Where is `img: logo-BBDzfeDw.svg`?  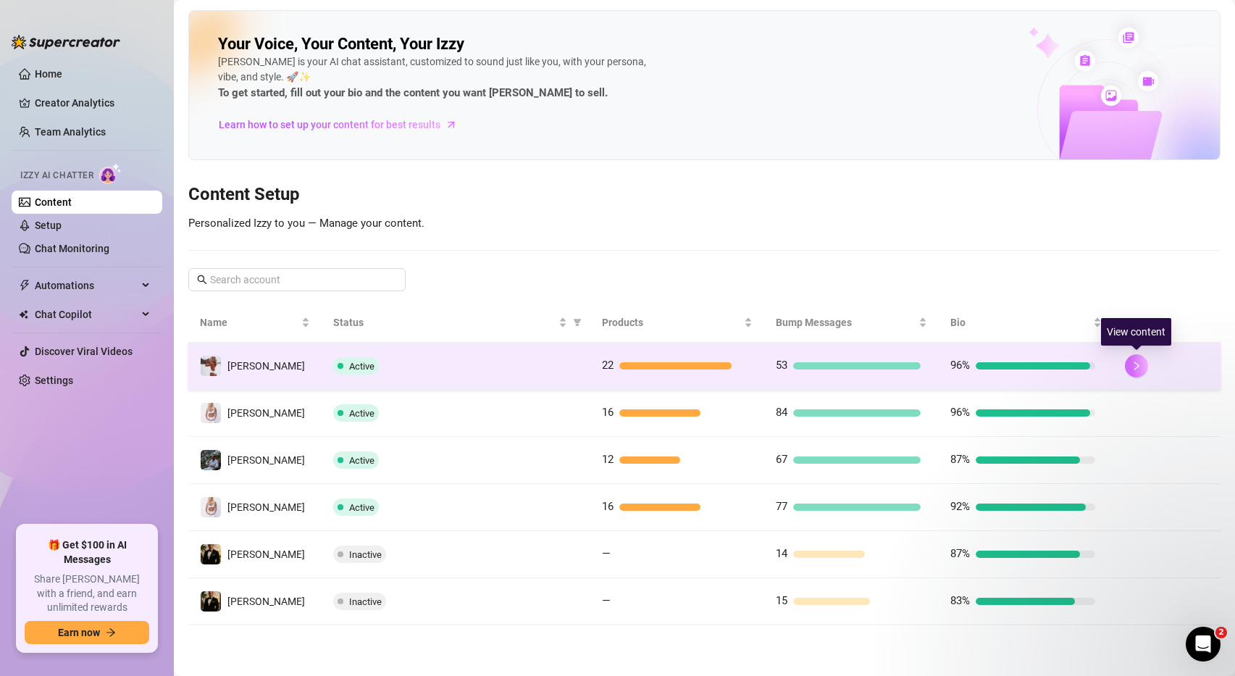 img: logo-BBDzfeDw.svg is located at coordinates (66, 42).